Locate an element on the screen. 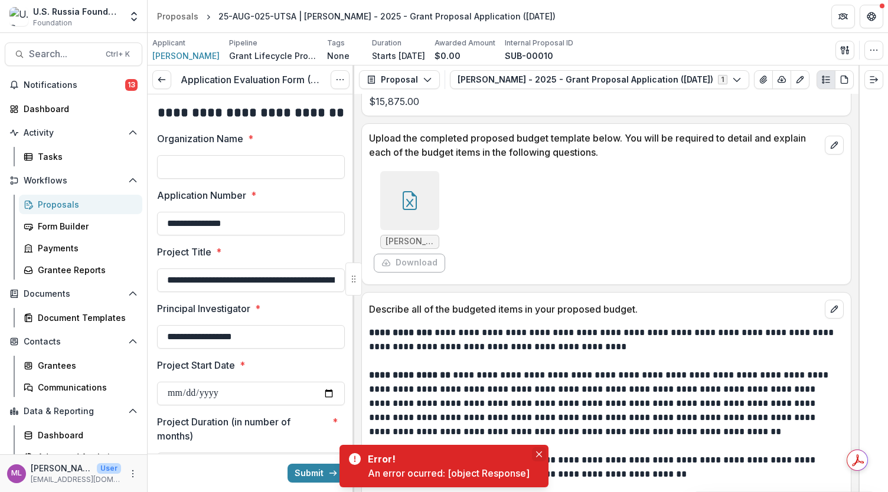 Image resolution: width=888 pixels, height=492 pixels. a: Grantees is located at coordinates (80, 366).